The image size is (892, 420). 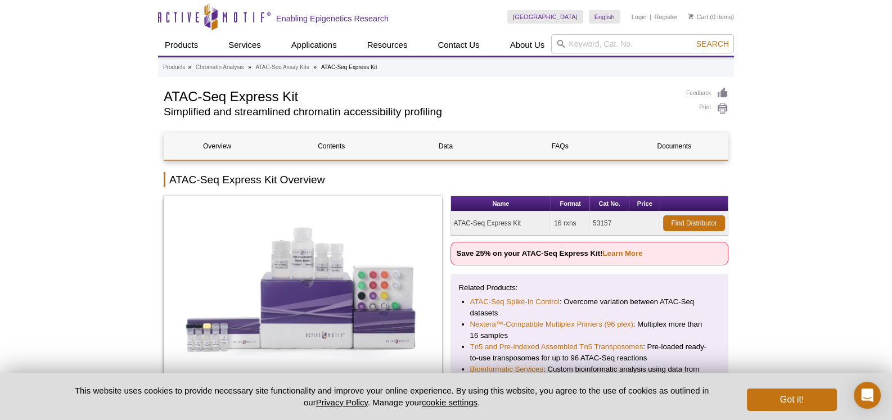 What do you see at coordinates (303, 289) in the screenshot?
I see `img: ATAC-Seq Express Kit` at bounding box center [303, 289].